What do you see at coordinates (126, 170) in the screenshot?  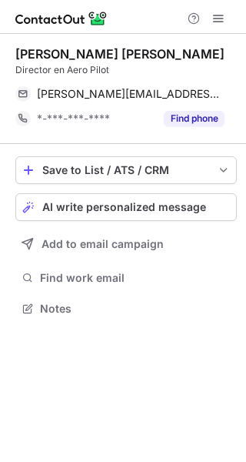 I see `button: save-profile-one-click` at bounding box center [126, 170].